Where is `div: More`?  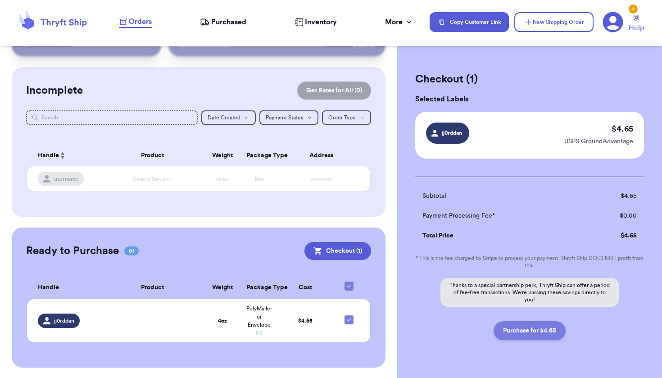 div: More is located at coordinates (399, 22).